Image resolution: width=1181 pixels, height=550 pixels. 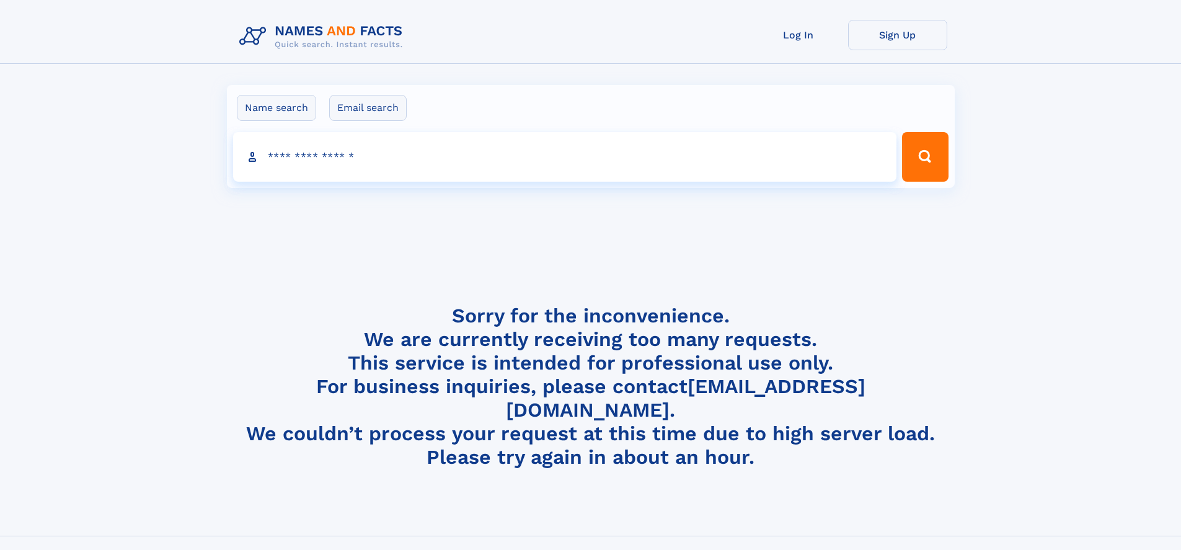 What do you see at coordinates (925, 157) in the screenshot?
I see `button: Search Button` at bounding box center [925, 157].